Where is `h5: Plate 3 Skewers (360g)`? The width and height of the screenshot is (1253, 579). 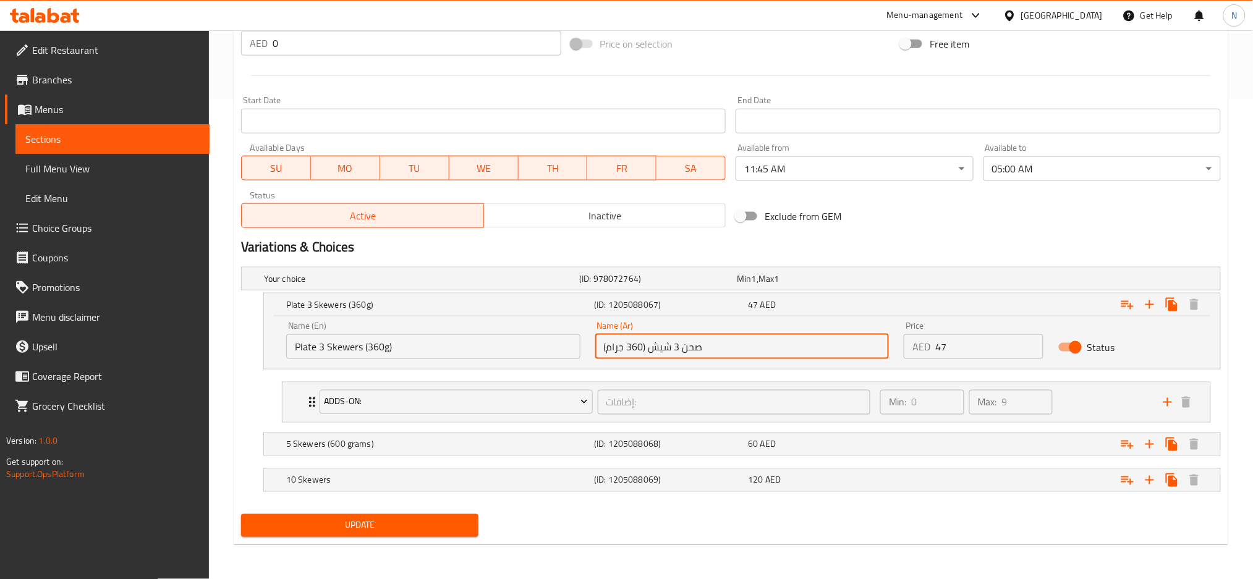
h5: Plate 3 Skewers (360g) is located at coordinates (438, 305).